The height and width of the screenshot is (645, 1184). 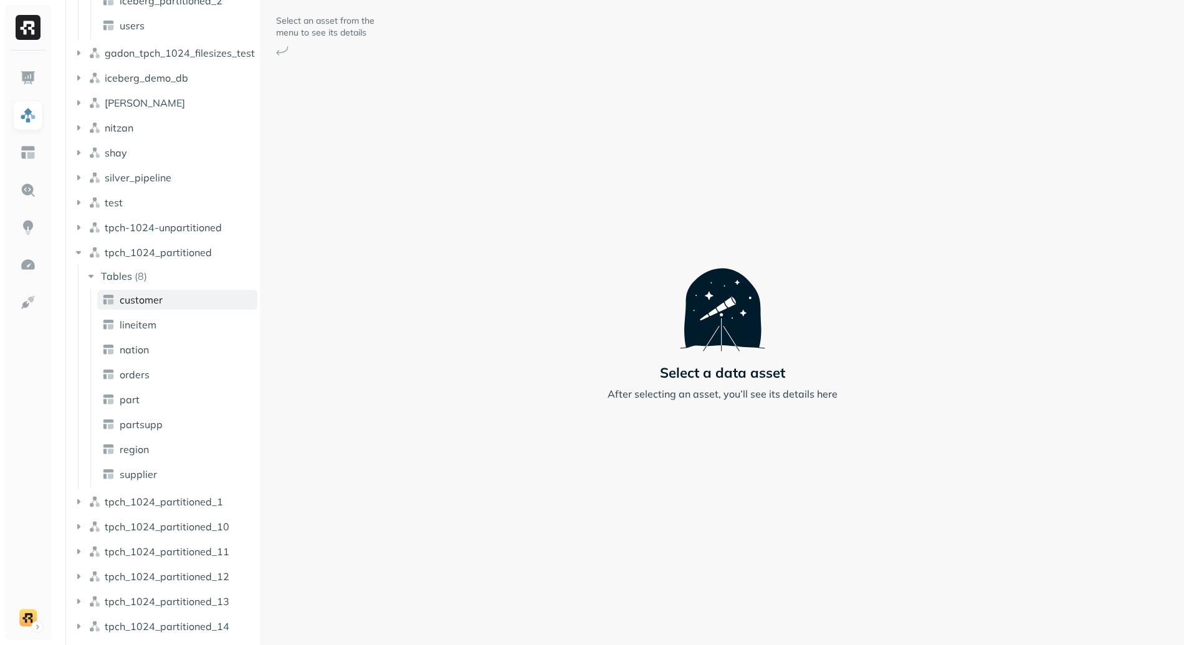 I want to click on p: Select an asset from the menu to see its details, so click(x=326, y=27).